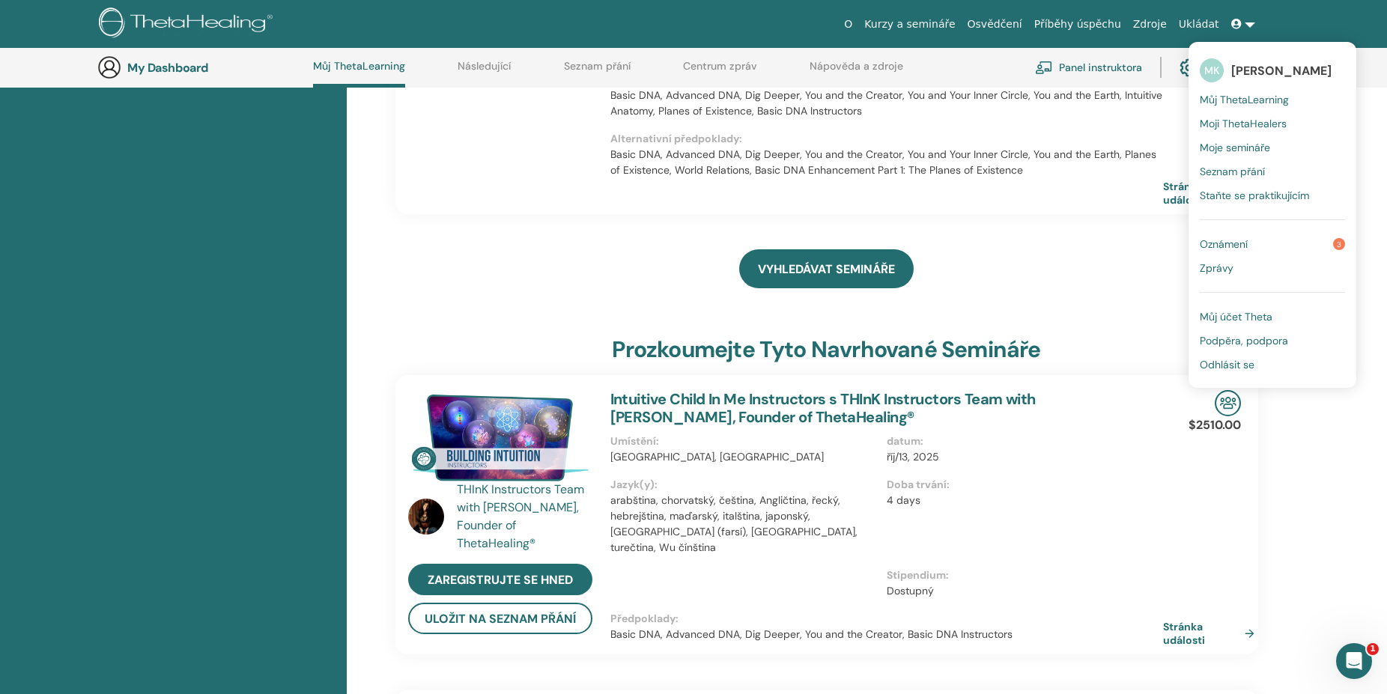 The height and width of the screenshot is (694, 1387). What do you see at coordinates (909, 24) in the screenshot?
I see `a: Kurzy a semináře` at bounding box center [909, 24].